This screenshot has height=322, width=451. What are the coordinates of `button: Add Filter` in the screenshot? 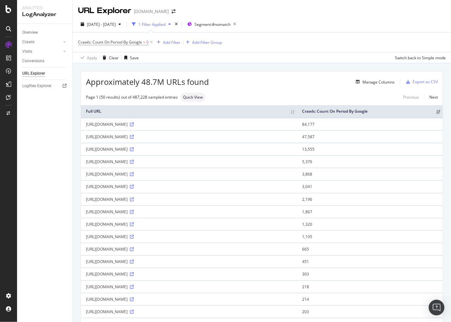 It's located at (167, 42).